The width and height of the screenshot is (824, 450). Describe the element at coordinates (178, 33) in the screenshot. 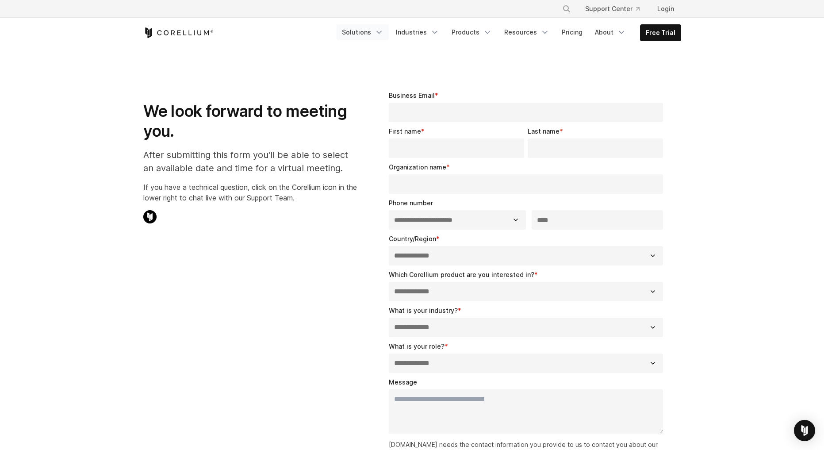

I see `a: Corellium Home` at that location.